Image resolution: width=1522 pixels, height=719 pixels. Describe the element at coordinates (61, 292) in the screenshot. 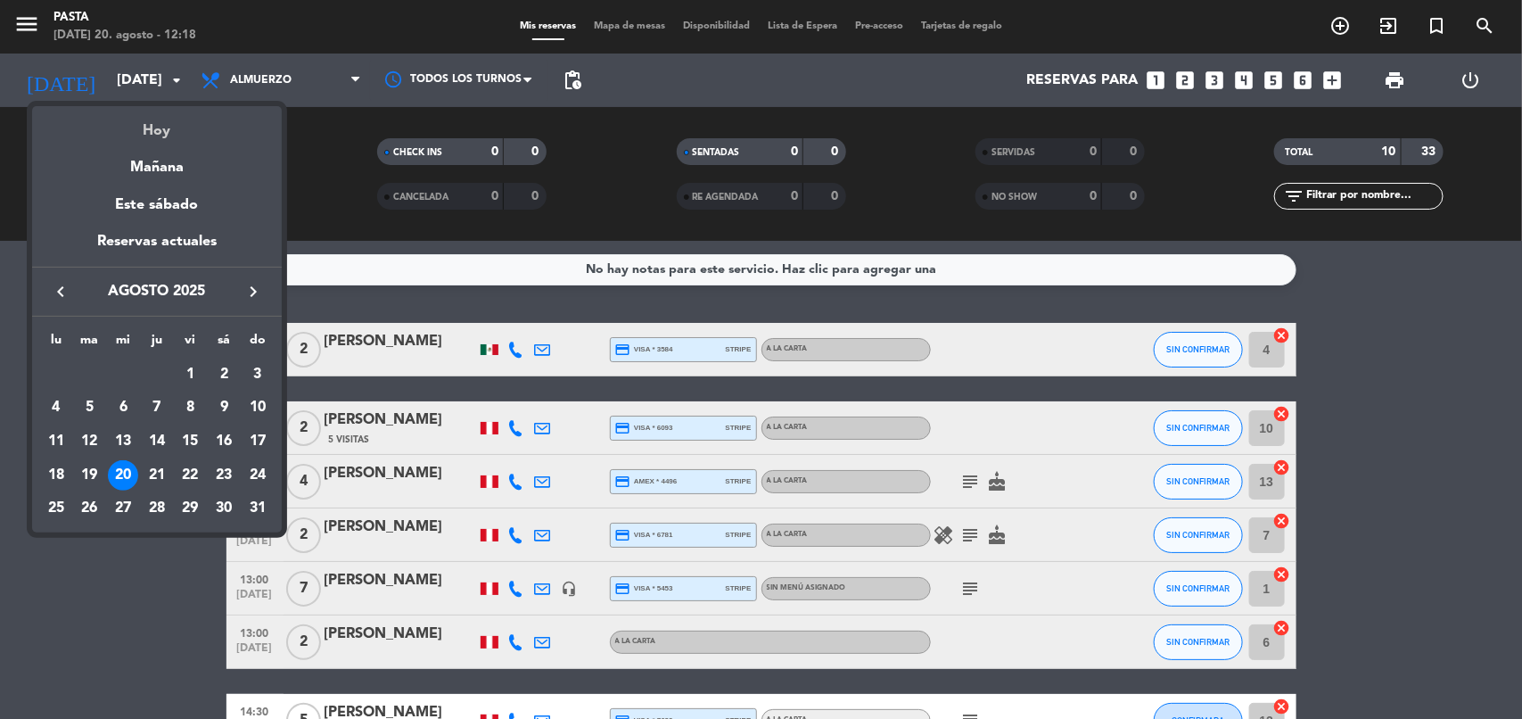

I see `button: keyboard_arrow_left` at that location.